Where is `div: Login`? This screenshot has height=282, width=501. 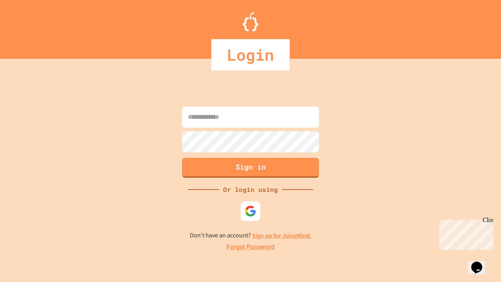 div: Login is located at coordinates (250, 55).